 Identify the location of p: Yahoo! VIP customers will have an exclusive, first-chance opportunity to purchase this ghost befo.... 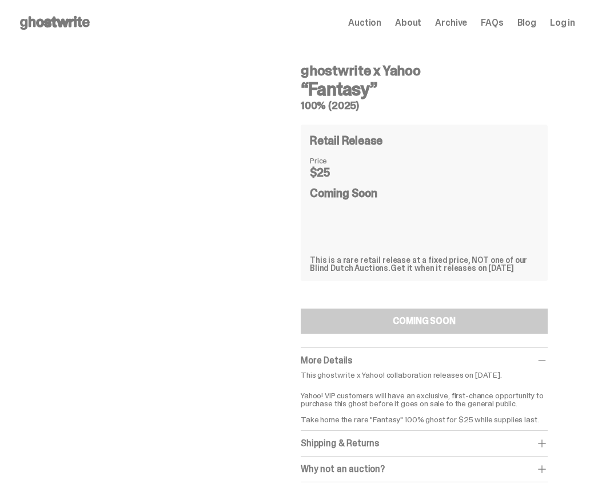
(424, 403).